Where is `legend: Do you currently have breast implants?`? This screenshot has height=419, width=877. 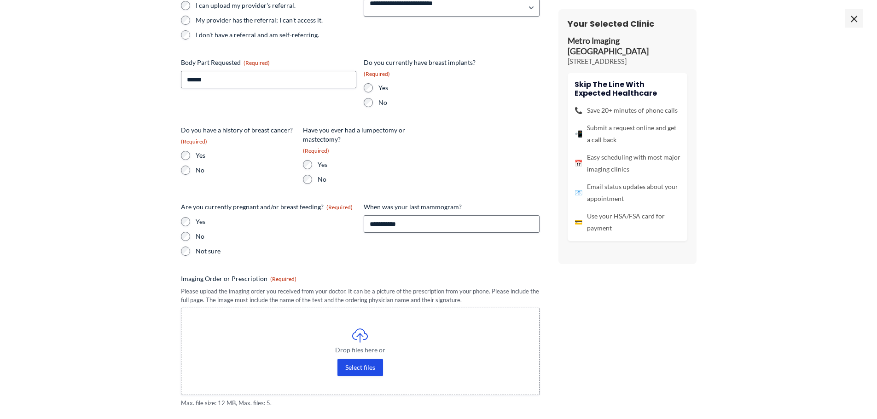
legend: Do you currently have breast implants? is located at coordinates (421, 68).